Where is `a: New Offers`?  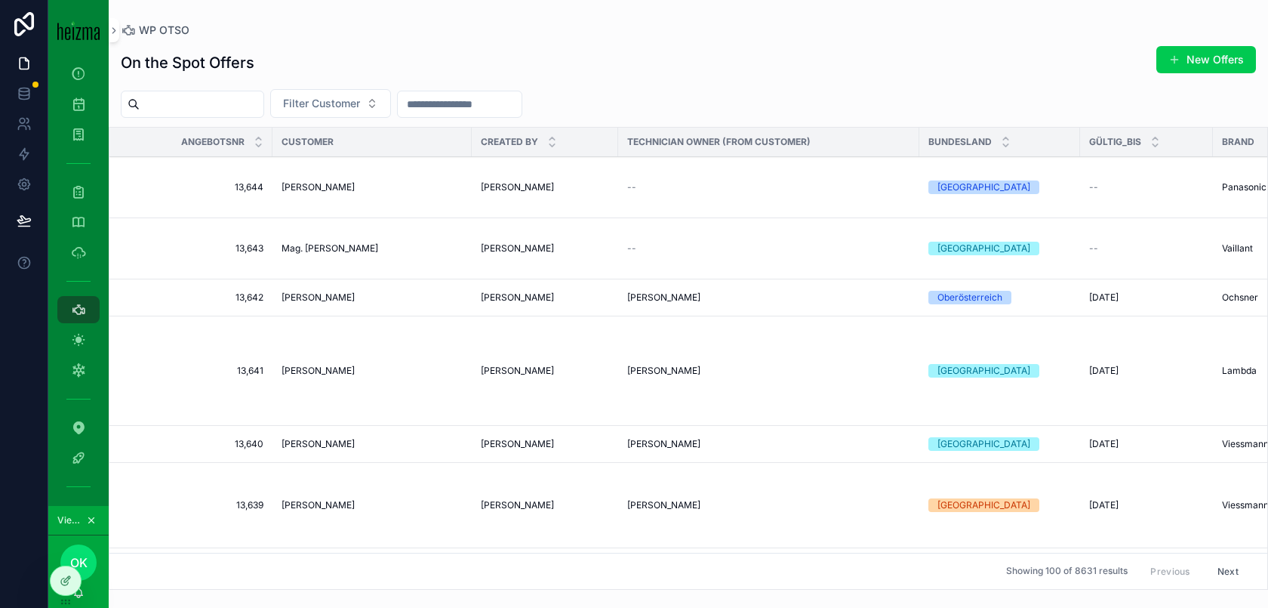
a: New Offers is located at coordinates (1206, 60).